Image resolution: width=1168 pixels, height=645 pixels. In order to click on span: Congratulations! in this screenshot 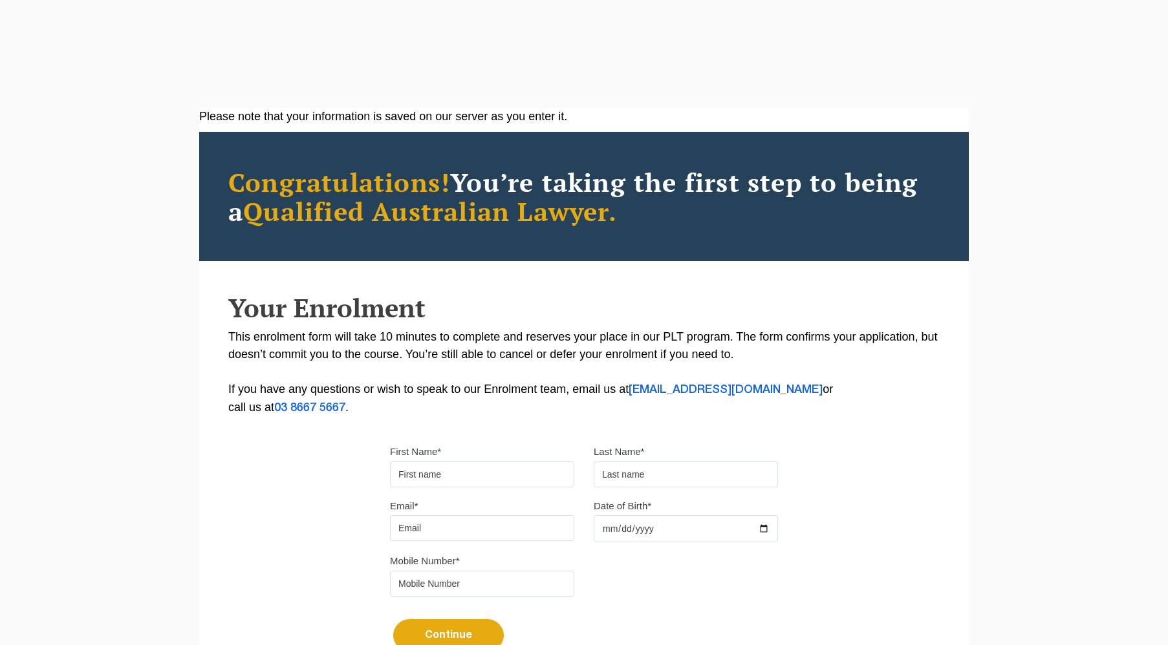, I will do `click(339, 182)`.